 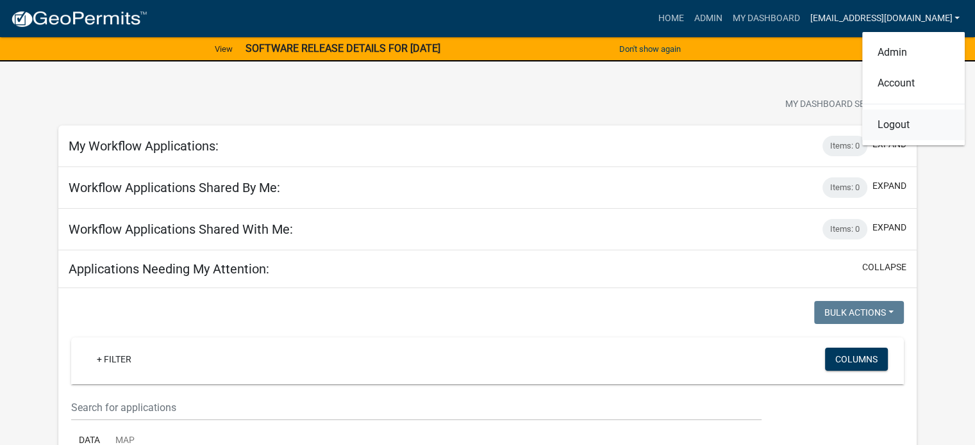 I want to click on button: Don't show again, so click(x=650, y=49).